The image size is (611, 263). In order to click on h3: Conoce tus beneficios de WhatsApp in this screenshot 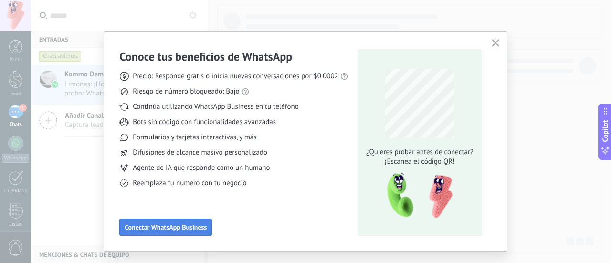, I will do `click(206, 56)`.